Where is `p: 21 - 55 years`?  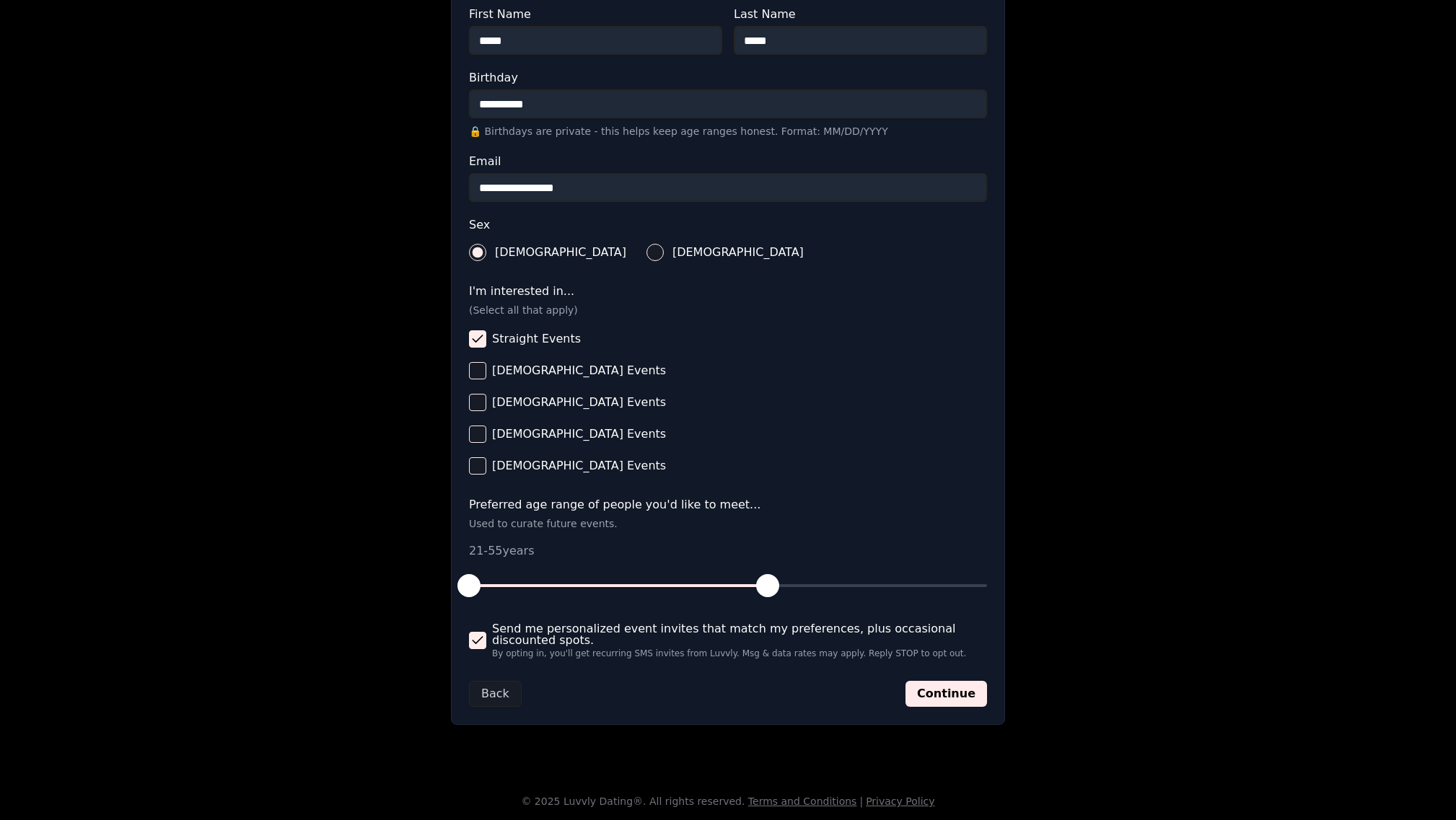
p: 21 - 55 years is located at coordinates (728, 551).